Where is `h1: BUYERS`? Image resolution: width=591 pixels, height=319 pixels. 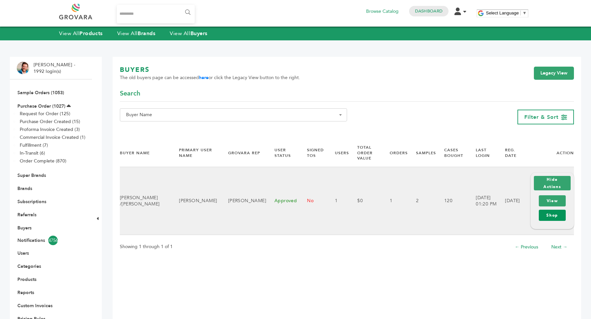 h1: BUYERS is located at coordinates (210, 70).